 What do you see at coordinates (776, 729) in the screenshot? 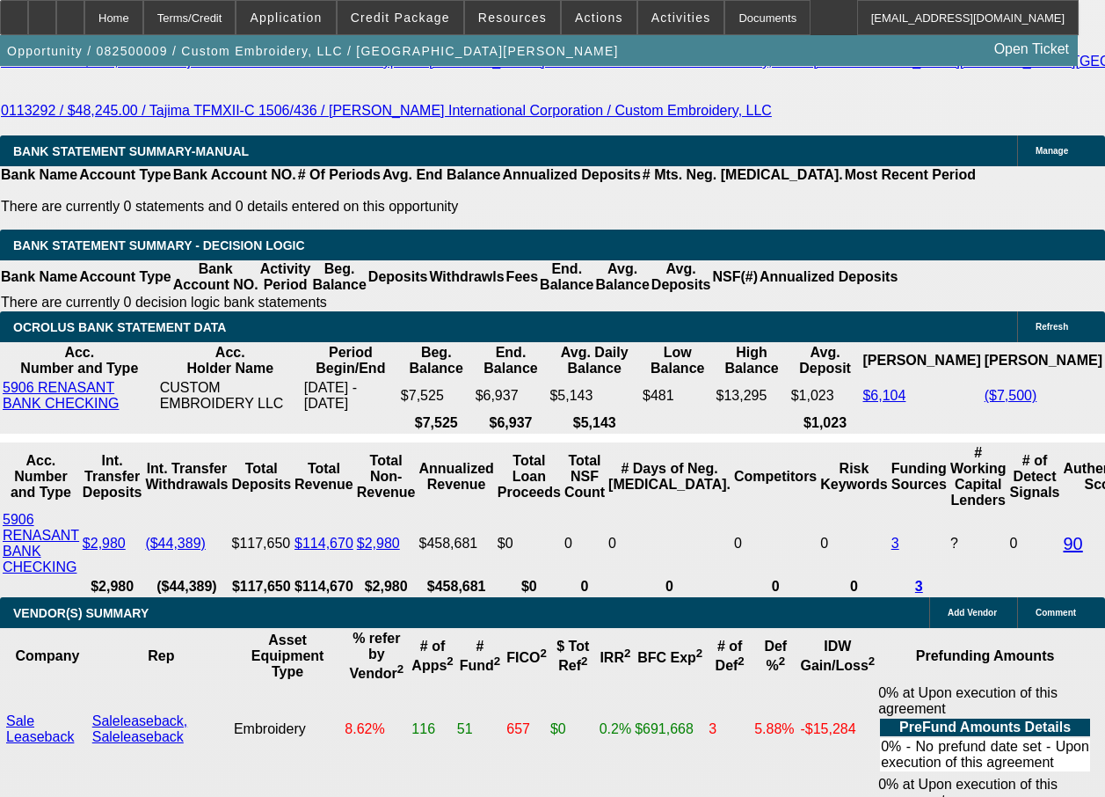
I see `td: 5.88%` at bounding box center [776, 729].